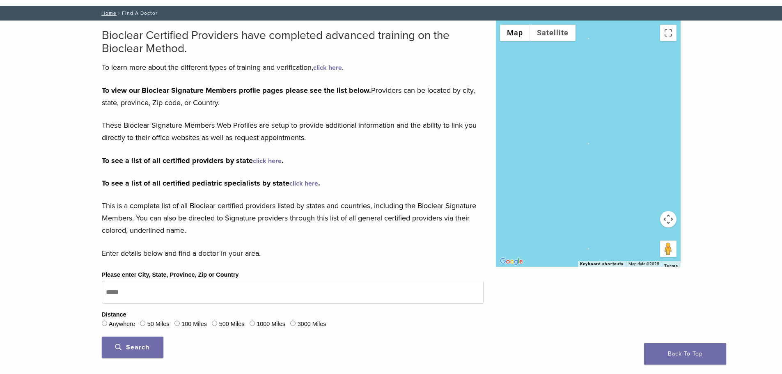 Image resolution: width=782 pixels, height=374 pixels. What do you see at coordinates (293, 253) in the screenshot?
I see `p: Enter details below and find a doctor in your area.` at bounding box center [293, 253].